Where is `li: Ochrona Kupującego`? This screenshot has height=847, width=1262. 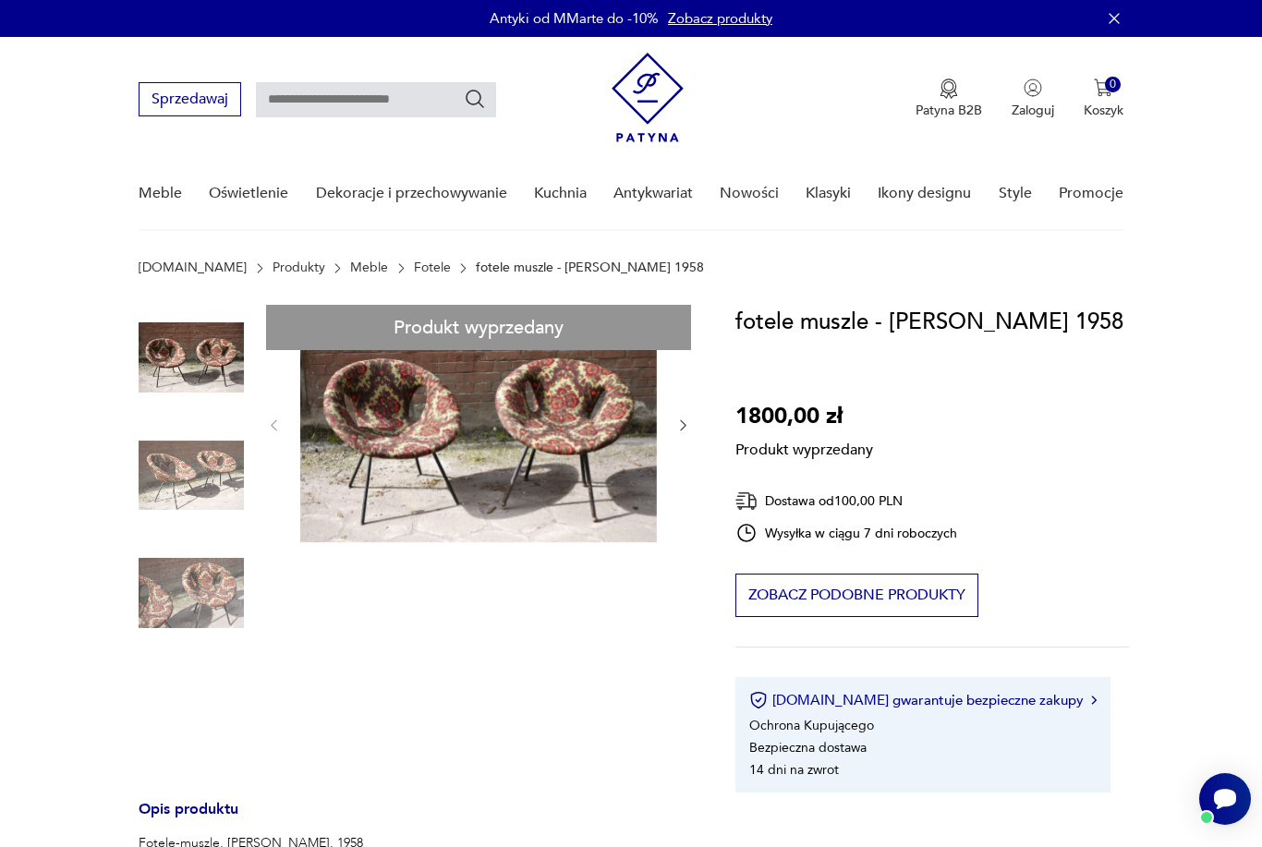 li: Ochrona Kupującego is located at coordinates (811, 725).